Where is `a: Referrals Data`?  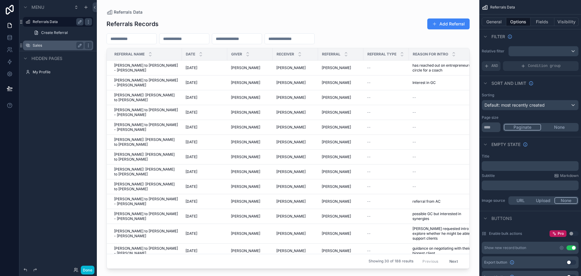 a: Referrals Data is located at coordinates (57, 22).